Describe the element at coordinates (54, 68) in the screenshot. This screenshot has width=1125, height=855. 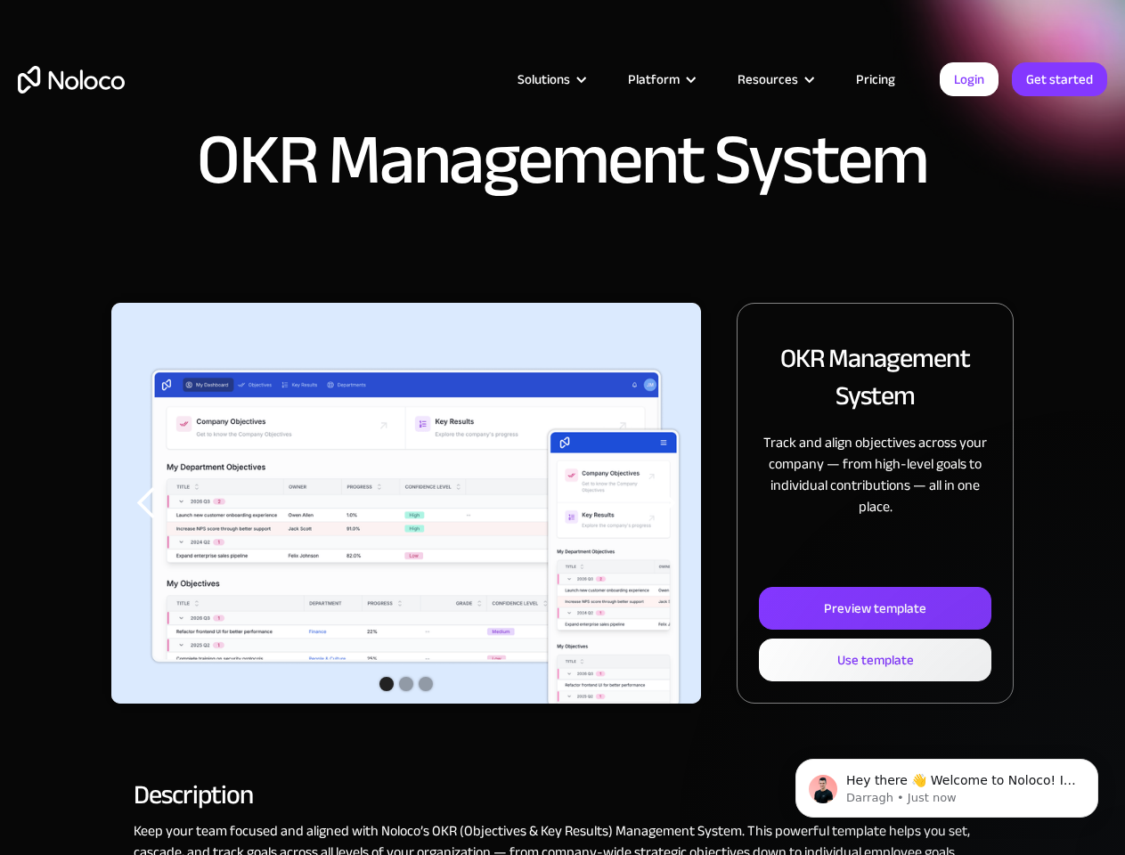
I see `img: Profile image for Darragh` at that location.